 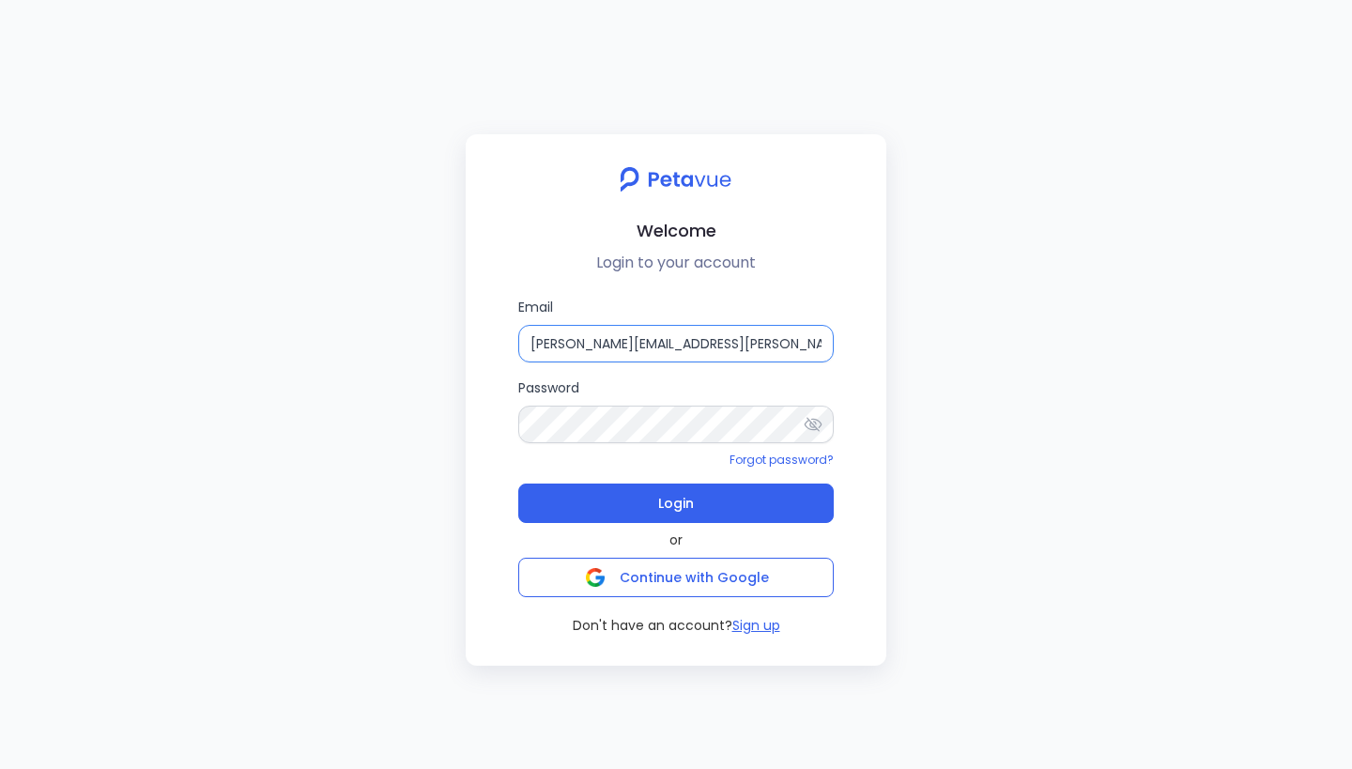 What do you see at coordinates (653, 625) in the screenshot?
I see `span: Don't have an account?` at bounding box center [653, 625].